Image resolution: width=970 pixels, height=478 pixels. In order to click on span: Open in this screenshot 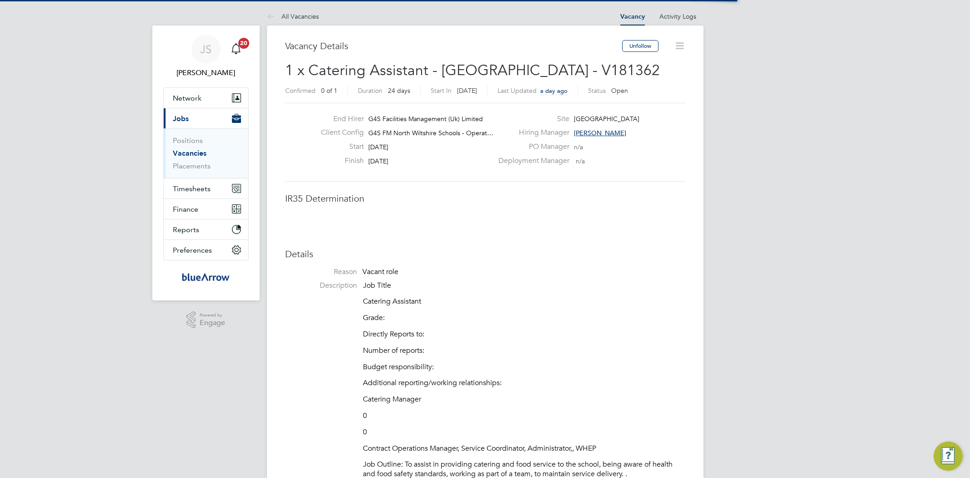, I will do `click(620, 91)`.